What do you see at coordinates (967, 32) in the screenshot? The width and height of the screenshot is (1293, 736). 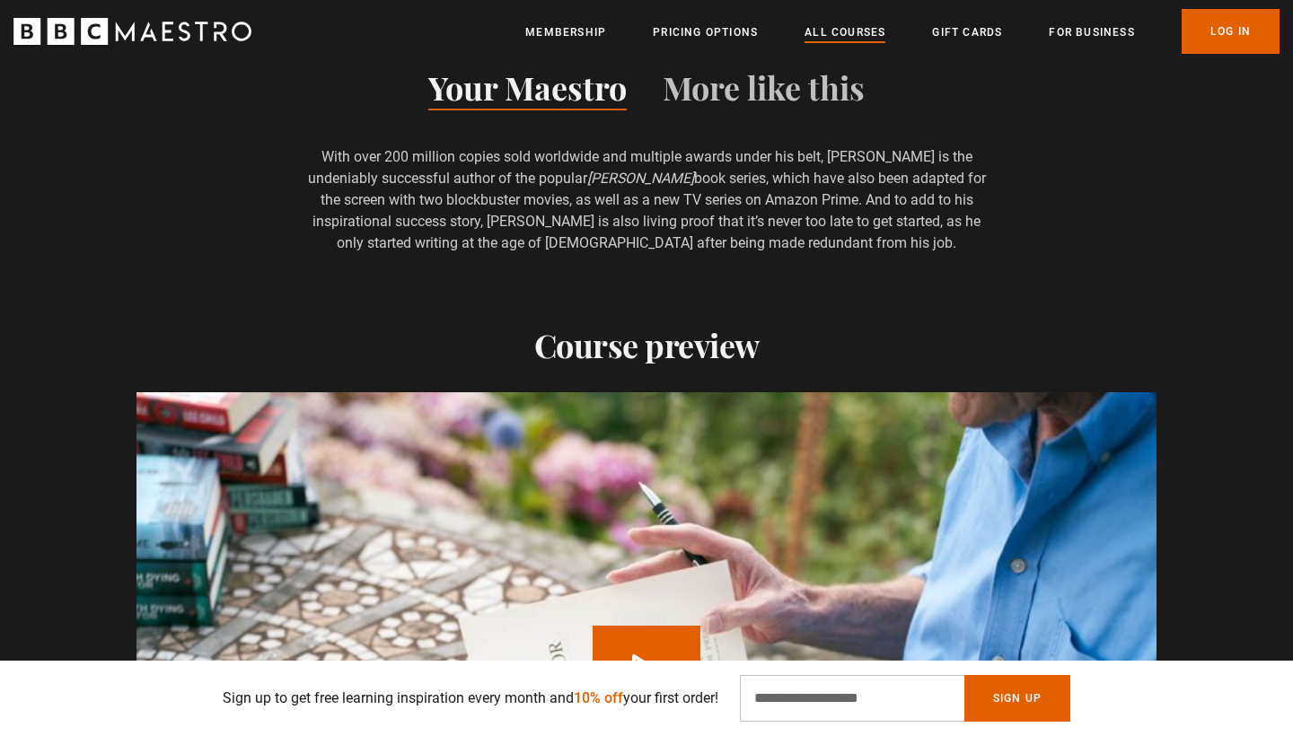 I see `a: Gift Cards` at bounding box center [967, 32].